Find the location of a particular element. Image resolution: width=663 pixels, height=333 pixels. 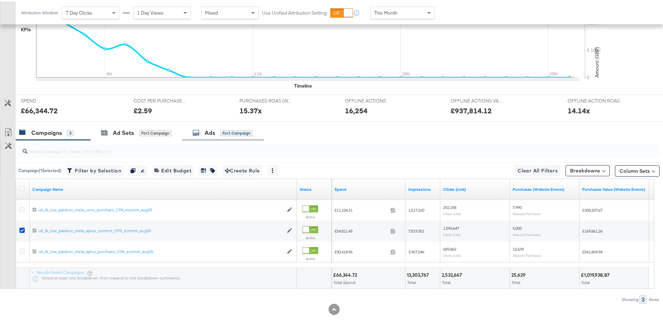

div: Rows is located at coordinates (654, 298).